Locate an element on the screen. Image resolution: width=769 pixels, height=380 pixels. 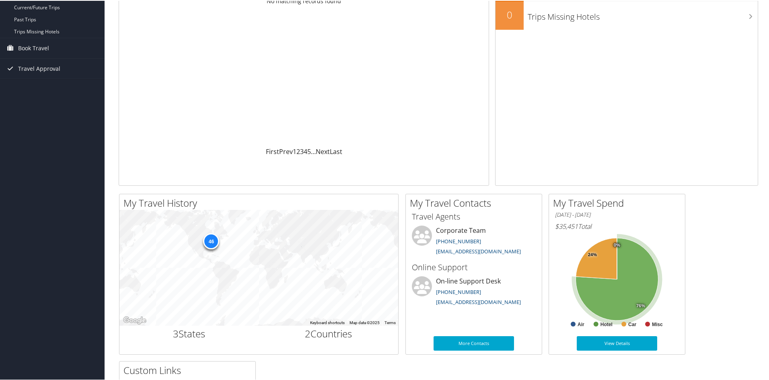
a: More Contacts is located at coordinates (474, 343).